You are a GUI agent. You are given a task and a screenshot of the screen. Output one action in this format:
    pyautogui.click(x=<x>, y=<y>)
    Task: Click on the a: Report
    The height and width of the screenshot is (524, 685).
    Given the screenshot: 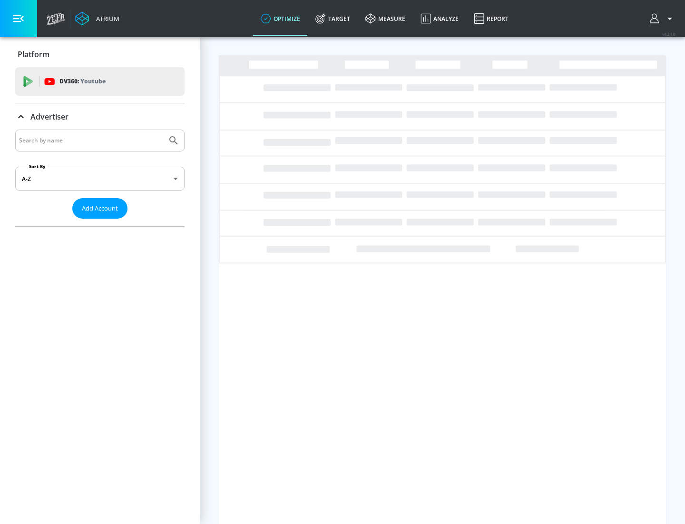 What is the action you would take?
    pyautogui.click(x=491, y=19)
    